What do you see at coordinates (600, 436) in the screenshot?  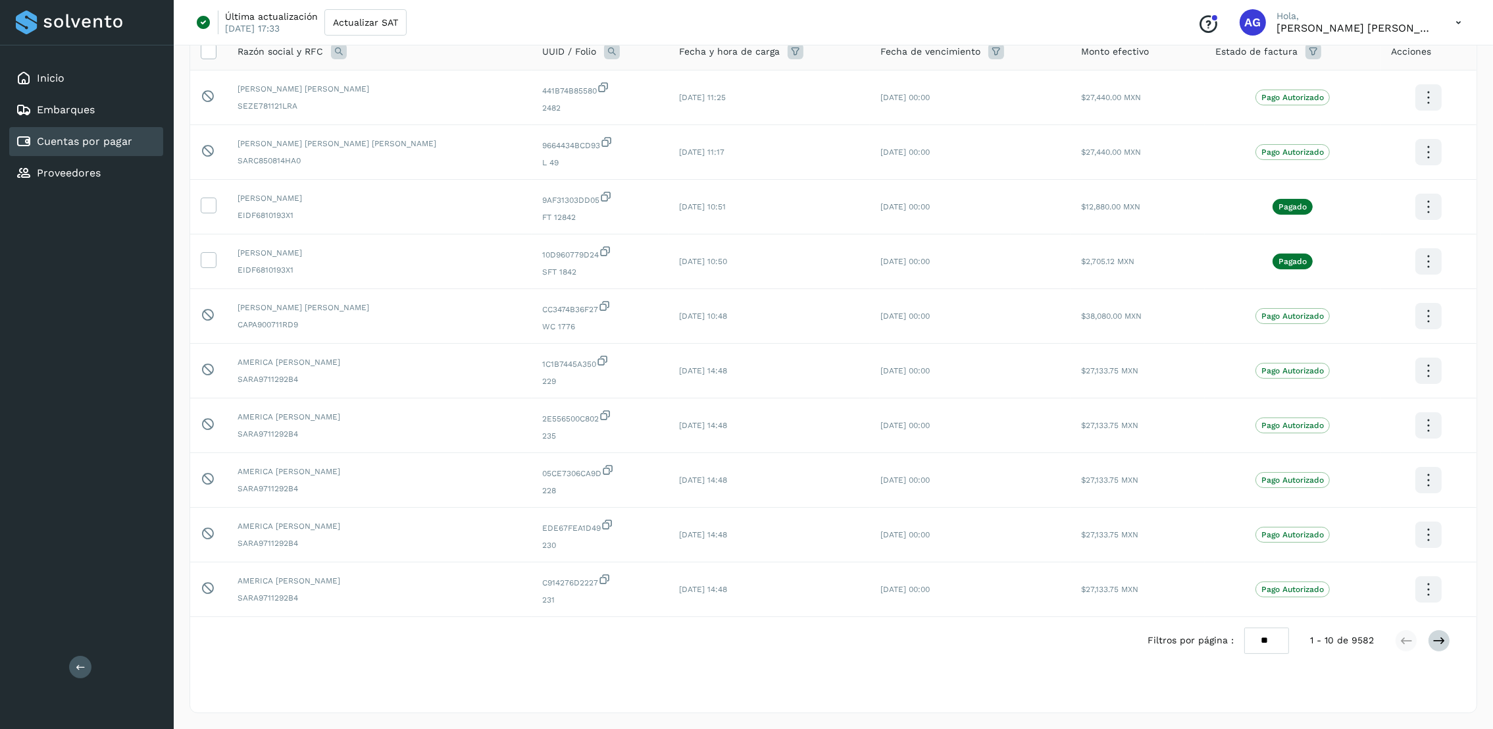 I see `span: 235` at bounding box center [600, 436].